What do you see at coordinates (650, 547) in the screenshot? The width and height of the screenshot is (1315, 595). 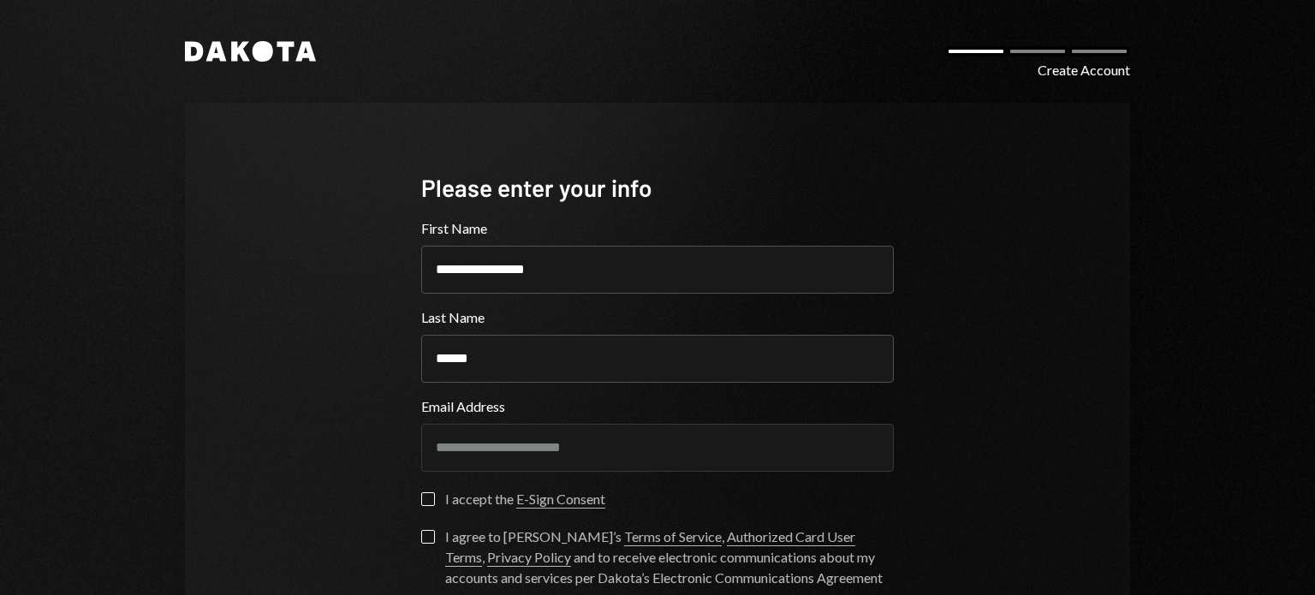 I see `a: Authorized Card User Terms` at bounding box center [650, 547].